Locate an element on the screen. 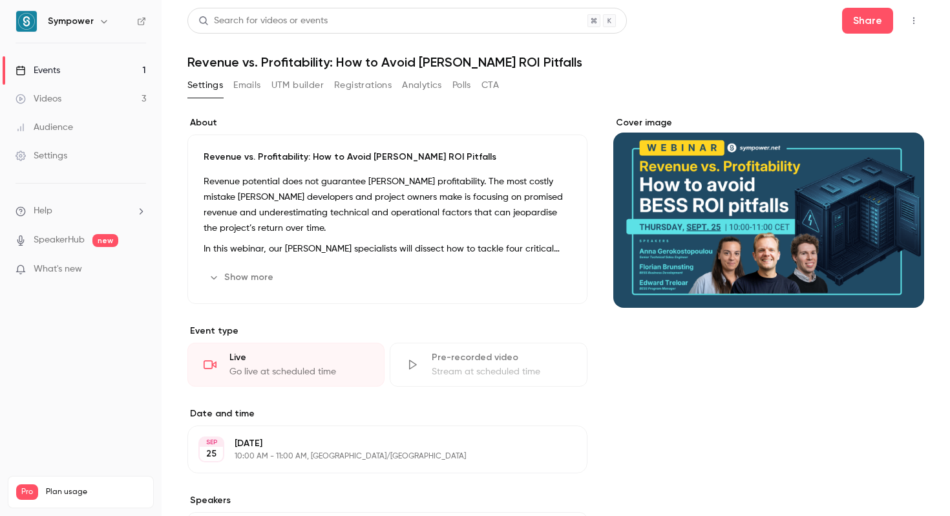 This screenshot has width=950, height=516. label: Cover image is located at coordinates (769, 123).